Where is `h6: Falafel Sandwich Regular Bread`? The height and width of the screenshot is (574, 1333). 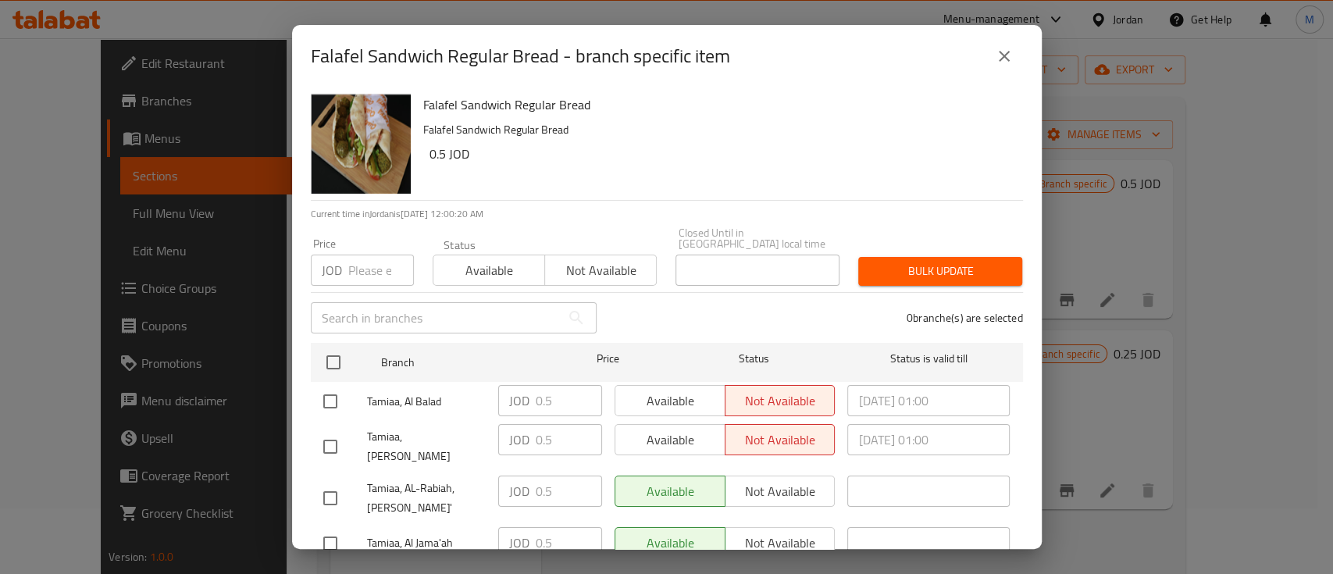 h6: Falafel Sandwich Regular Bread is located at coordinates (717, 105).